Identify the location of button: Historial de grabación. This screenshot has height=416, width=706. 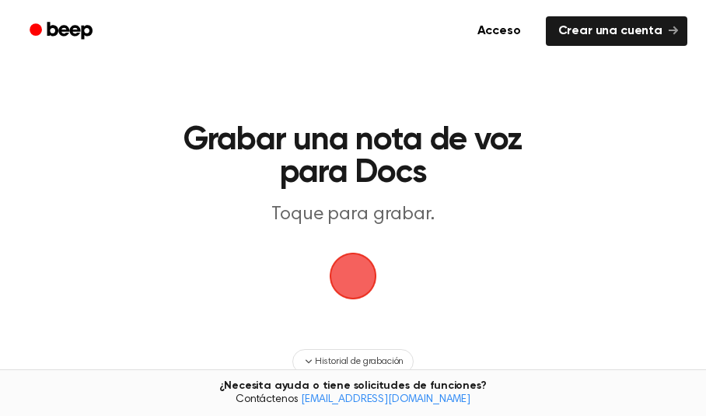
(353, 362).